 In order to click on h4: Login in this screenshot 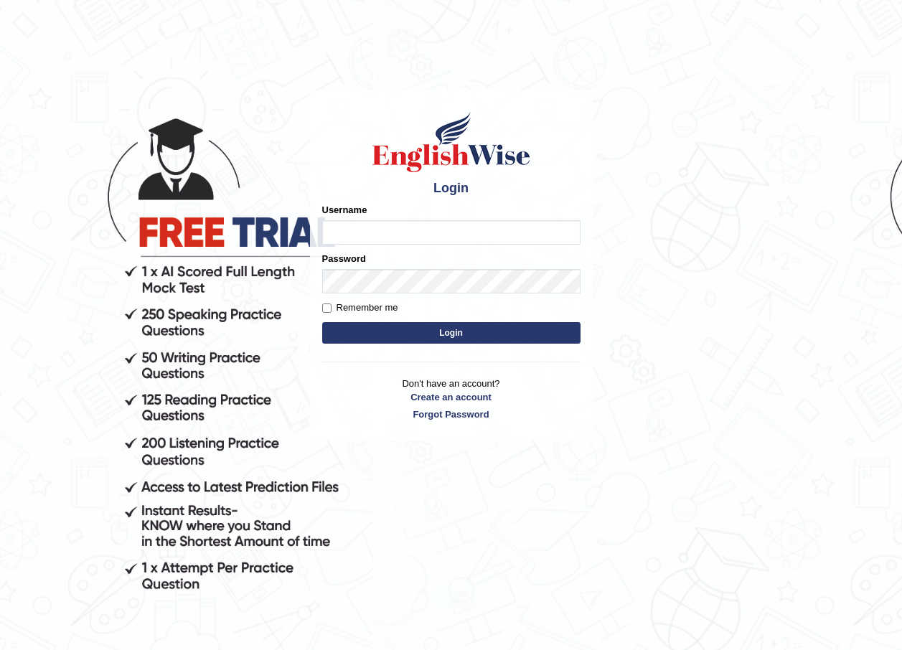, I will do `click(451, 189)`.